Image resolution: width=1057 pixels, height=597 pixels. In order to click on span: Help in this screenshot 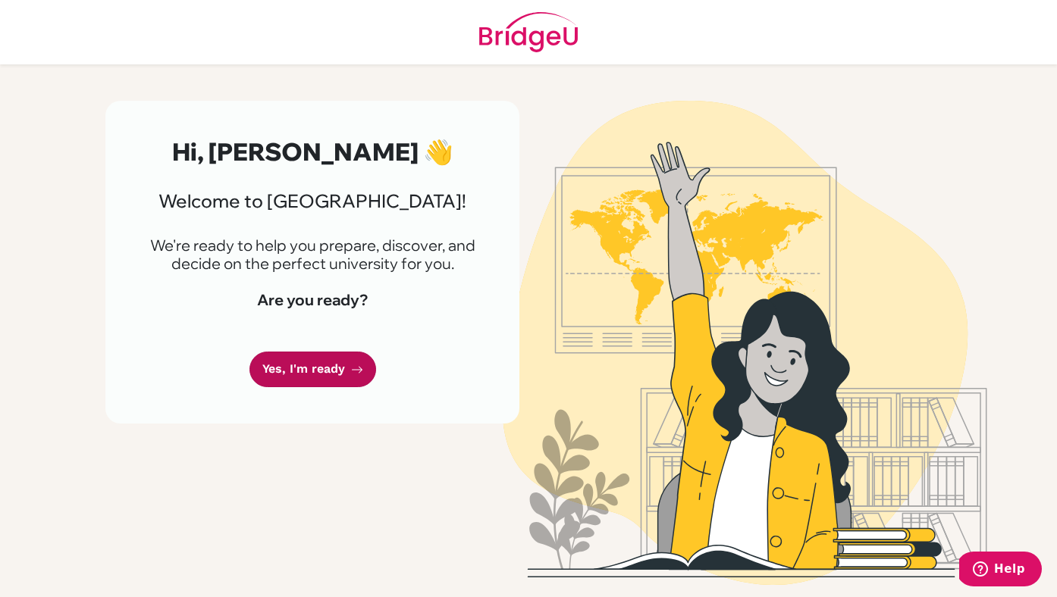, I will do `click(50, 17)`.